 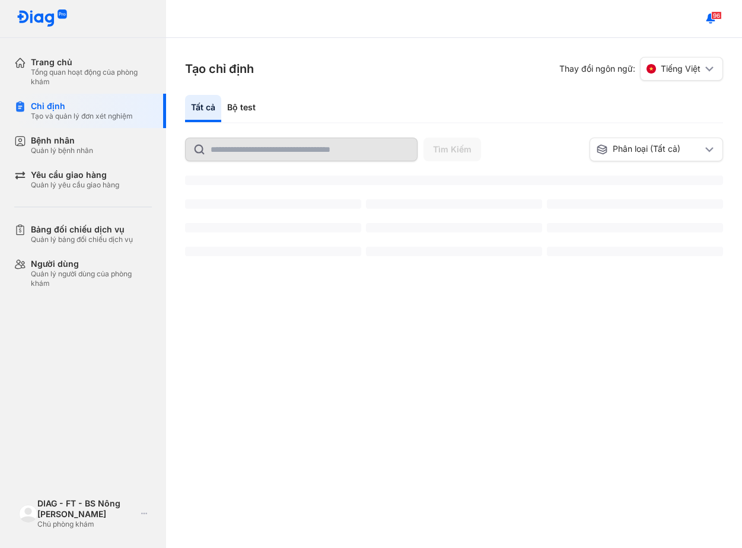 I want to click on div: Yêu cầu giao hàng, so click(x=75, y=175).